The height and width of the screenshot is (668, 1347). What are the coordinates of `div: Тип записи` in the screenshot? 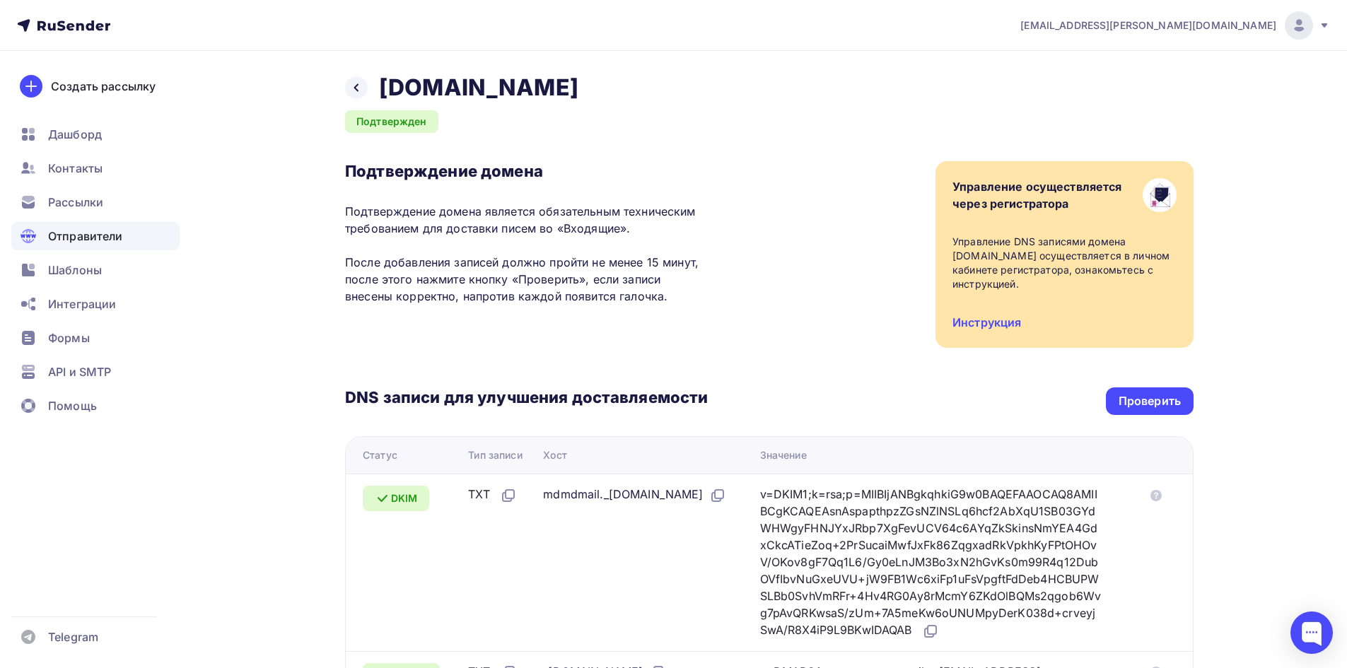 It's located at (495, 455).